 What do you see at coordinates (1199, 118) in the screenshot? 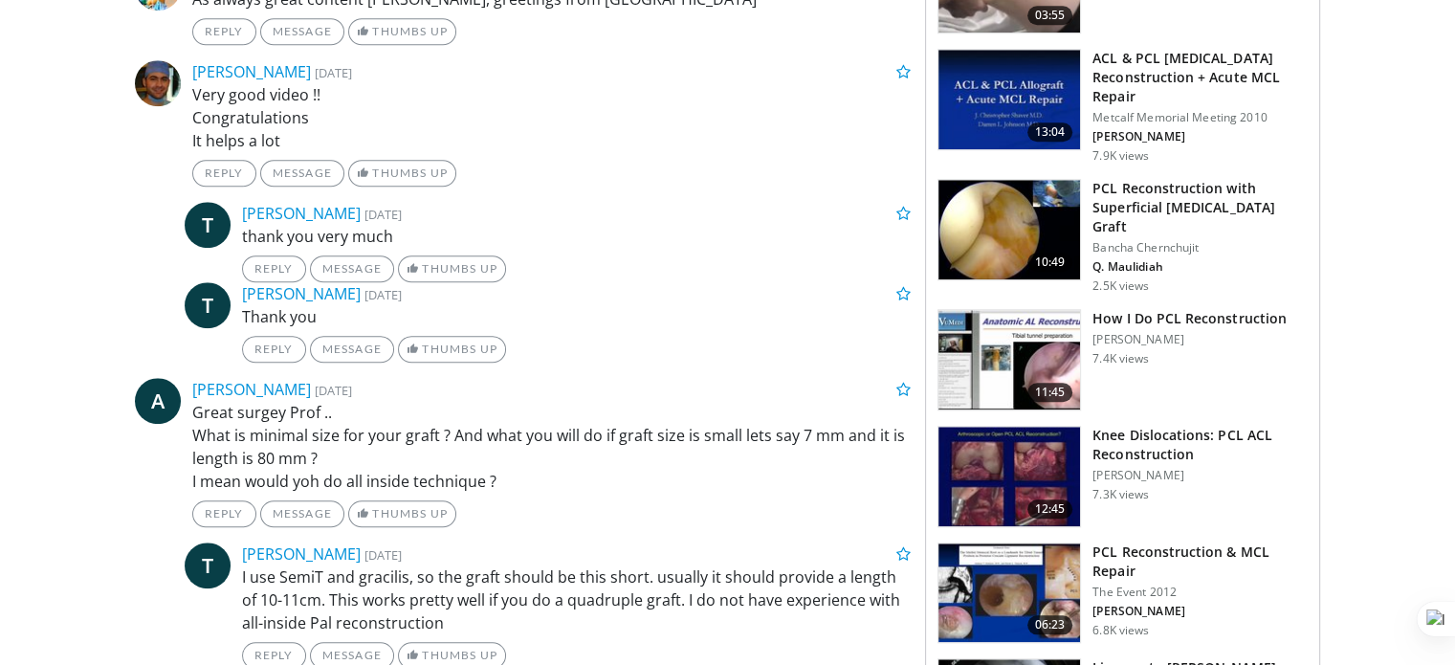
I see `p: Metcalf Memorial Meeting 2010` at bounding box center [1199, 118].